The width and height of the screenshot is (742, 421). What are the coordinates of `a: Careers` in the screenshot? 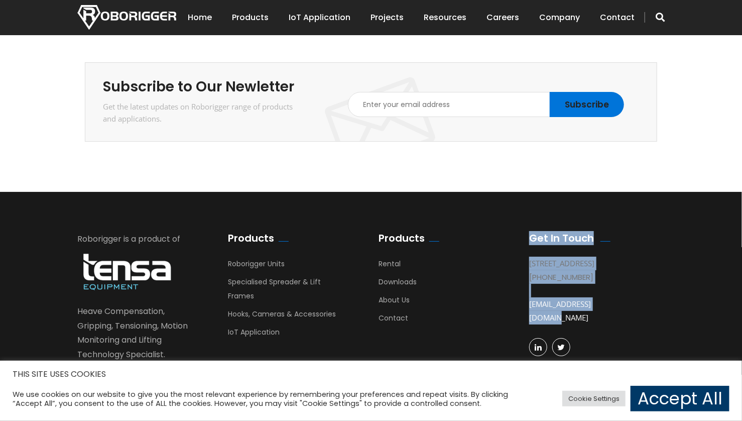 It's located at (502, 18).